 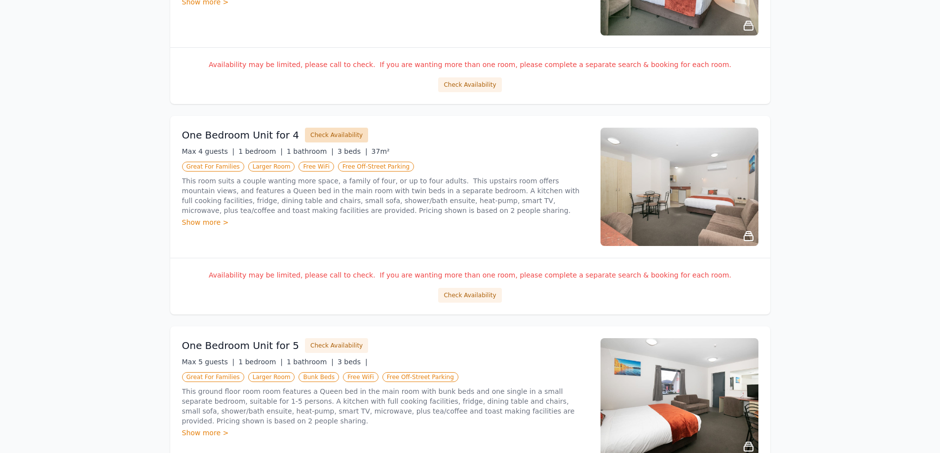 I want to click on h3: One Bedroom Unit for 4, so click(x=241, y=135).